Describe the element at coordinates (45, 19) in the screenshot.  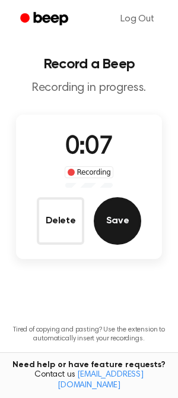
I see `a: Beep` at that location.